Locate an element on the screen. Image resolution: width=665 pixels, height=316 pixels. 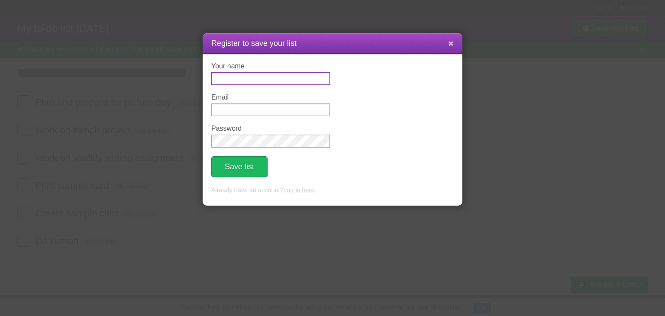
p: Already have an account? . is located at coordinates (333, 191).